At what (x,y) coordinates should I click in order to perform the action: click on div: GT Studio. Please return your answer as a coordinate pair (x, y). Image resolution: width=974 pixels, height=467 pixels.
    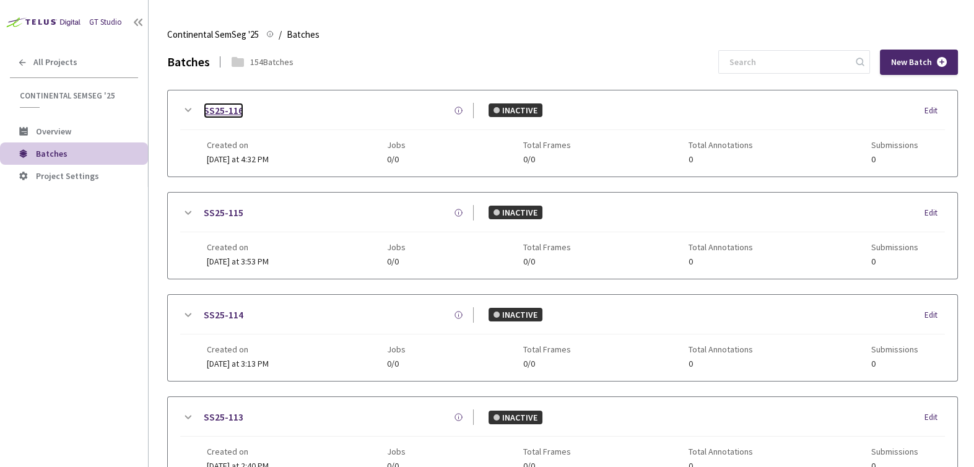
    Looking at the image, I should click on (105, 22).